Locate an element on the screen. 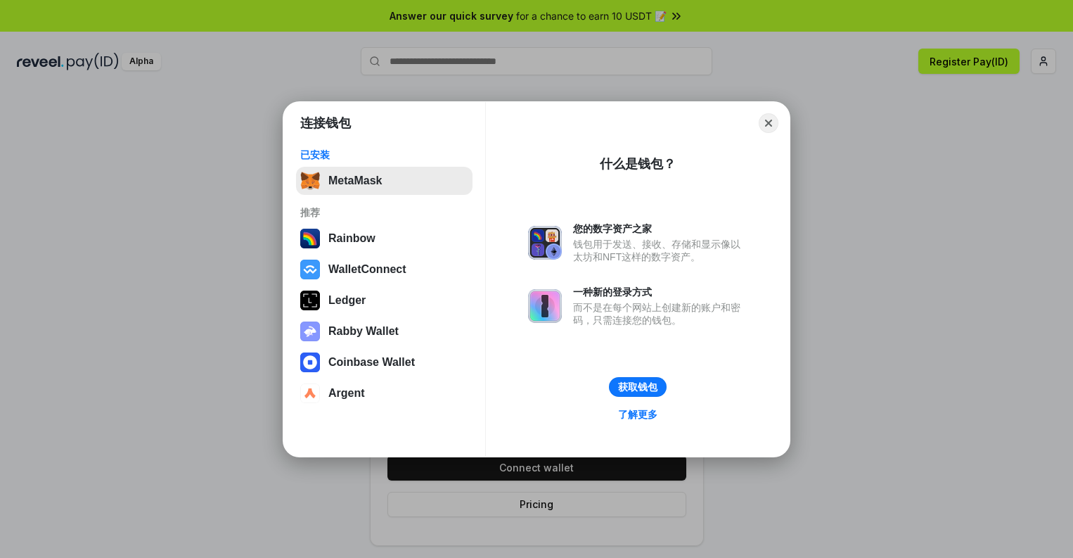  button: Ledger is located at coordinates (384, 300).